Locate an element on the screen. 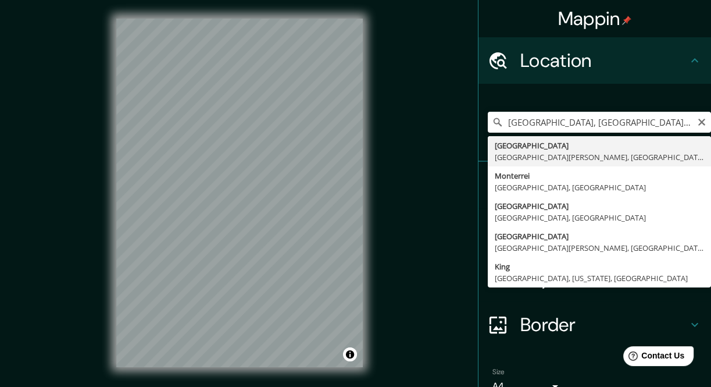  label: Size is located at coordinates (498, 372).